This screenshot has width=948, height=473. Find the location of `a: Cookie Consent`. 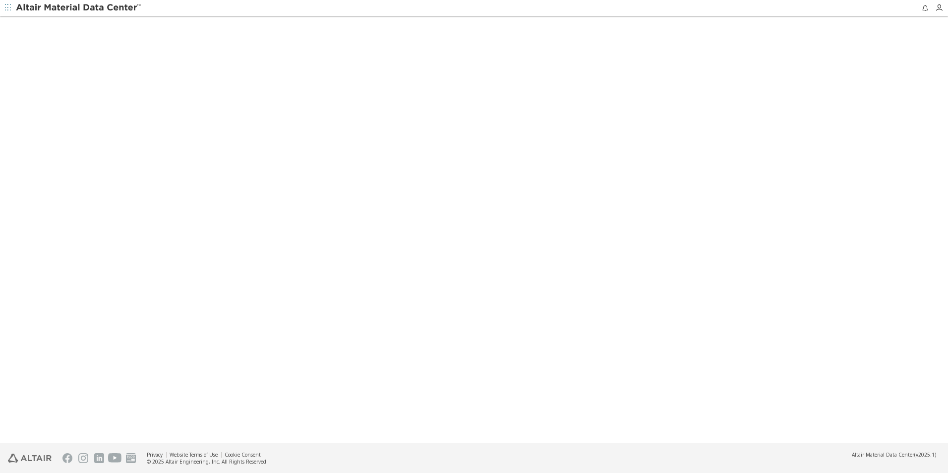

a: Cookie Consent is located at coordinates (242, 455).